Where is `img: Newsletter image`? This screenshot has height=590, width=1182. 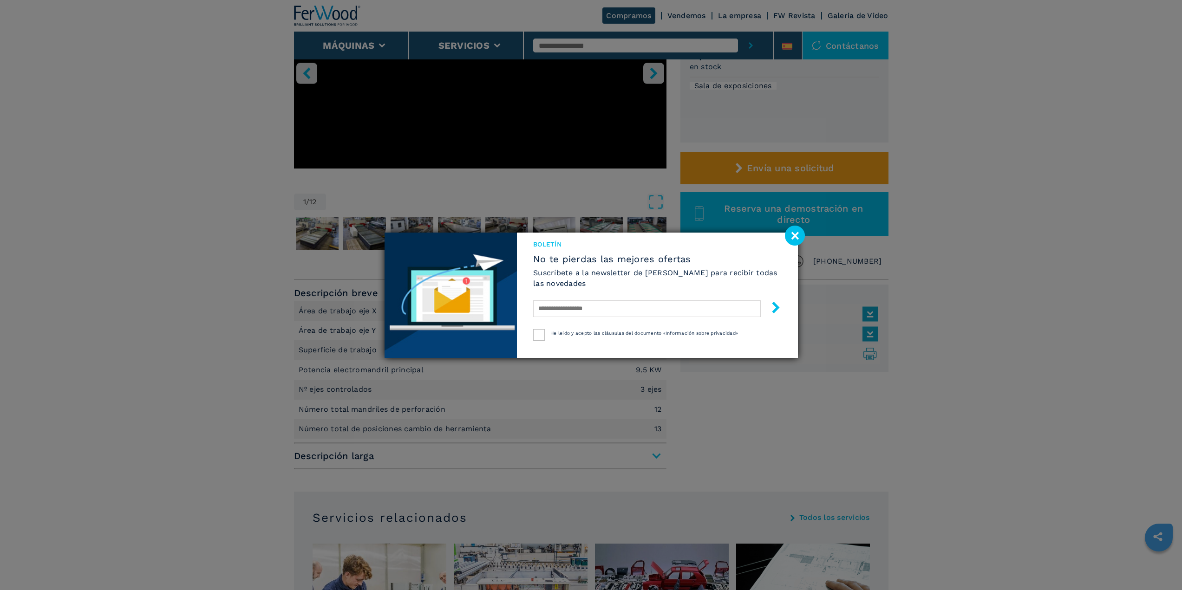 img: Newsletter image is located at coordinates (451, 295).